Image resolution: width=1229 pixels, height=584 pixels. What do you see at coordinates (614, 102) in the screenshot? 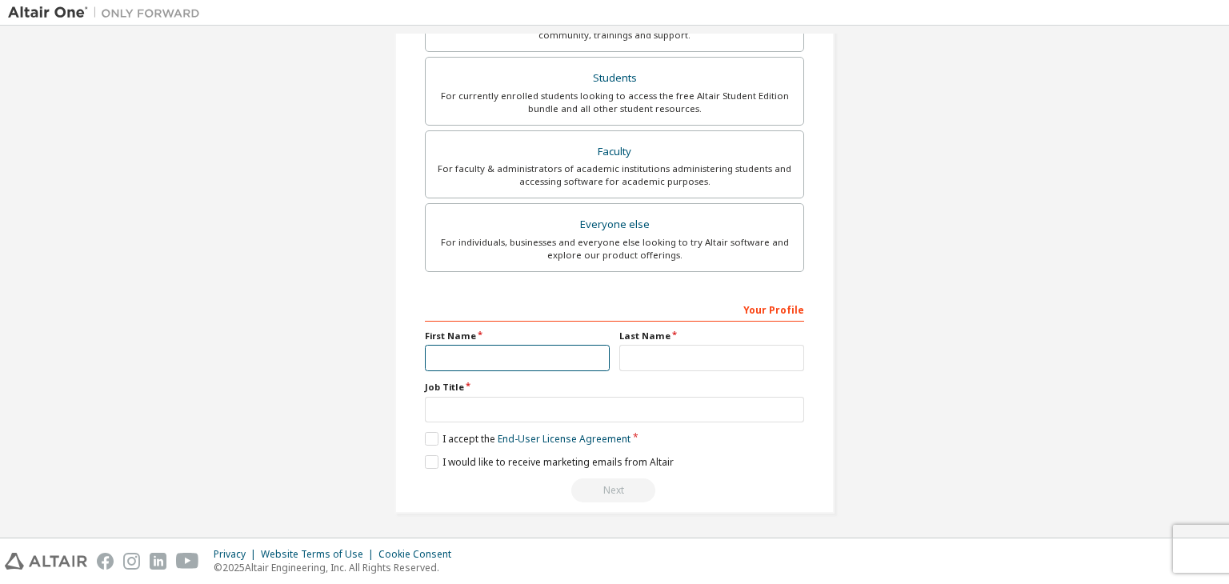
I see `div: For currently enrolled students looking to access the free Altair Student Edition bundle and all ...` at bounding box center [614, 102].